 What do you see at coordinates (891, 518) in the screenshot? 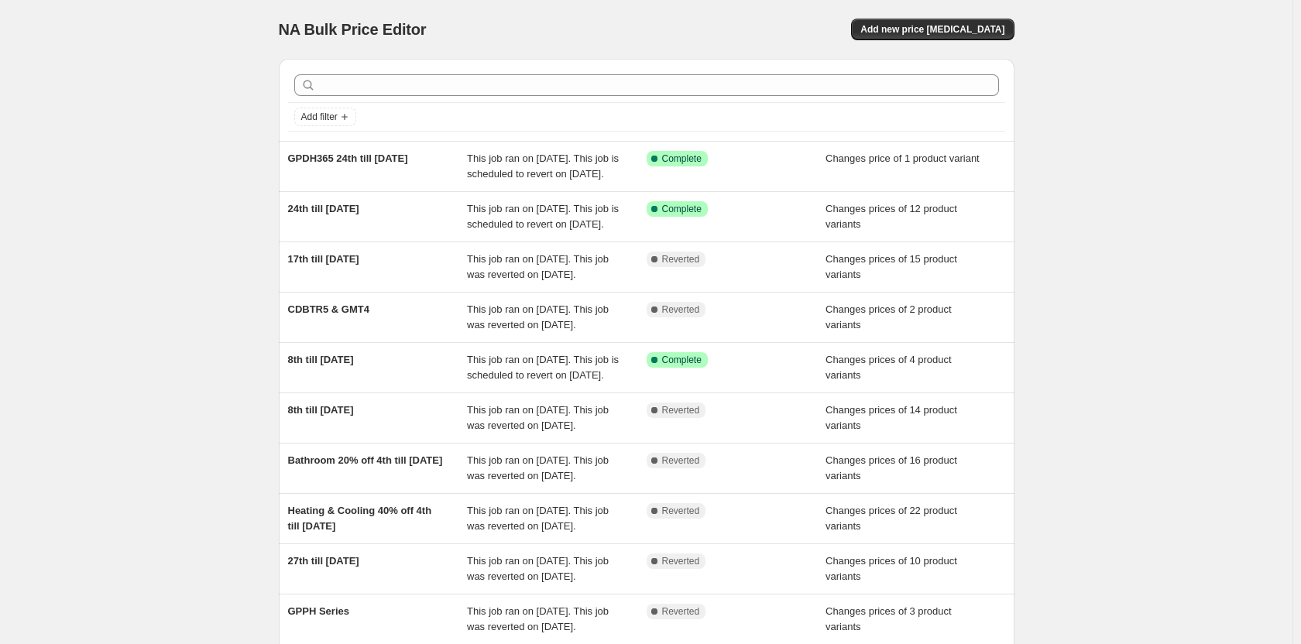
I see `span: Changes prices of 22 product variants` at bounding box center [891, 518].